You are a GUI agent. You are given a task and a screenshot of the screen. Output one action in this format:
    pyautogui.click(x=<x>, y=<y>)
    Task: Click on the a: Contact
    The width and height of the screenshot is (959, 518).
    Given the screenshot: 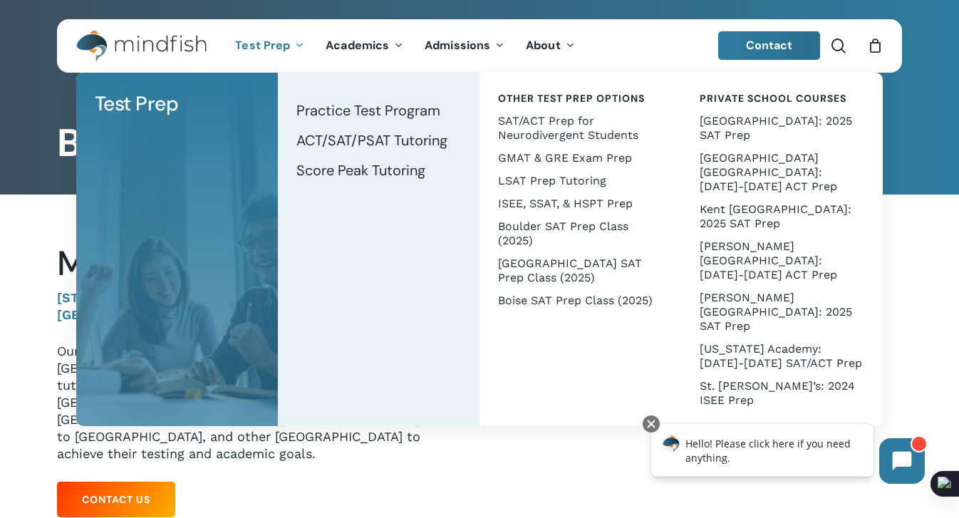 What is the action you would take?
    pyautogui.click(x=770, y=46)
    